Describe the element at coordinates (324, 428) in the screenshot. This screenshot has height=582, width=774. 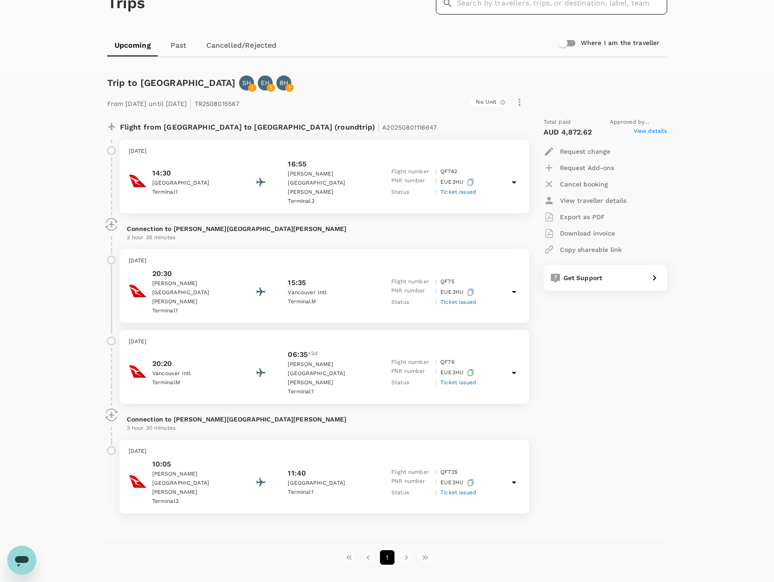
I see `p: 3 hour 30 minutes` at that location.